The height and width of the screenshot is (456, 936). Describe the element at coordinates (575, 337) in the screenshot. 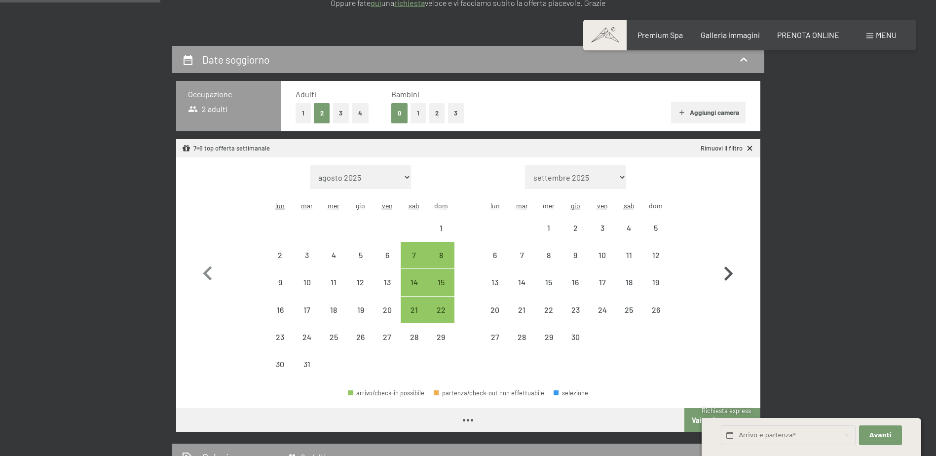

I see `div: Thu Apr 30 2026` at that location.